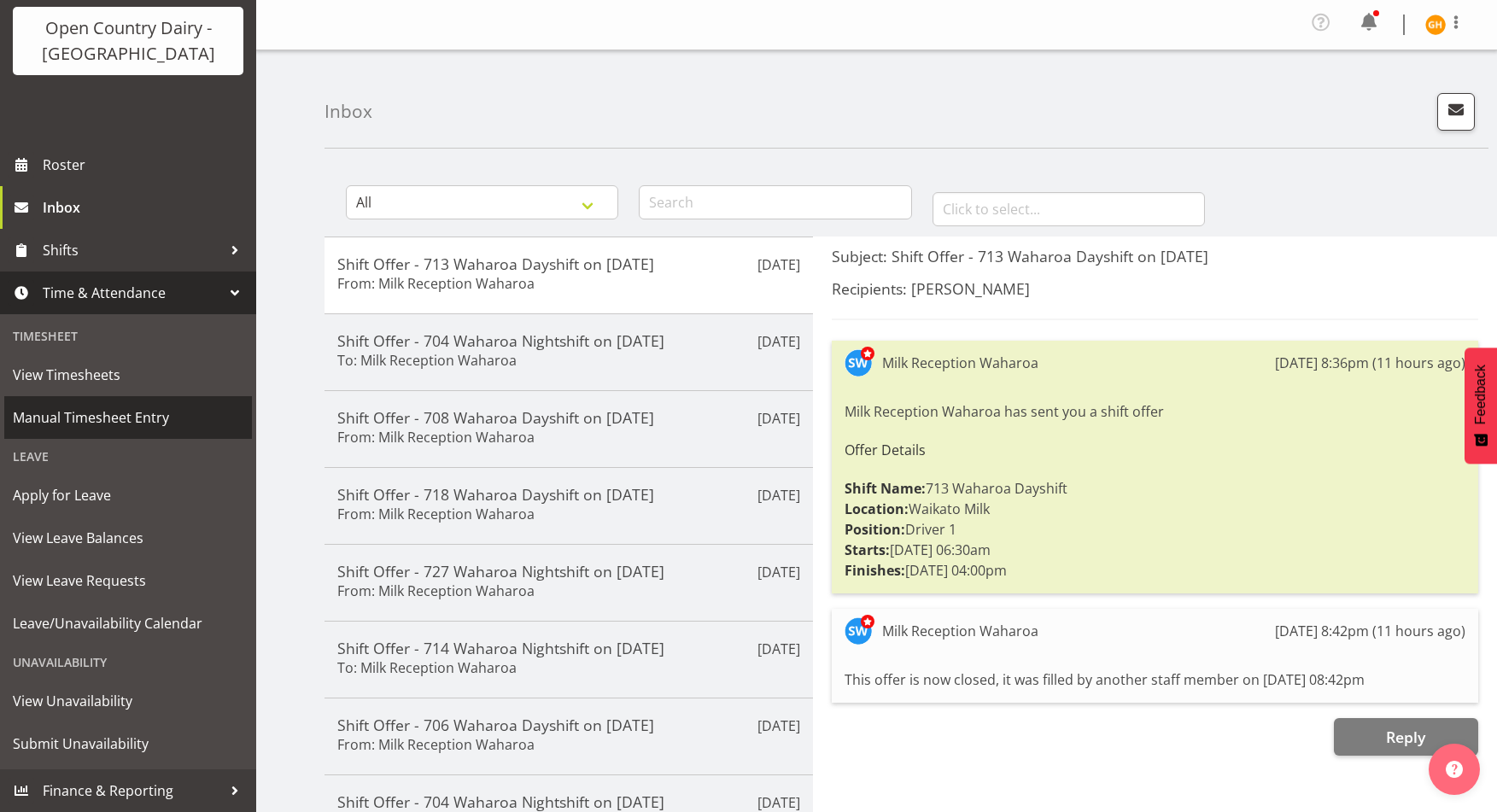 This screenshot has height=812, width=1497. Describe the element at coordinates (129, 743) in the screenshot. I see `span: Submit Unavailability` at that location.